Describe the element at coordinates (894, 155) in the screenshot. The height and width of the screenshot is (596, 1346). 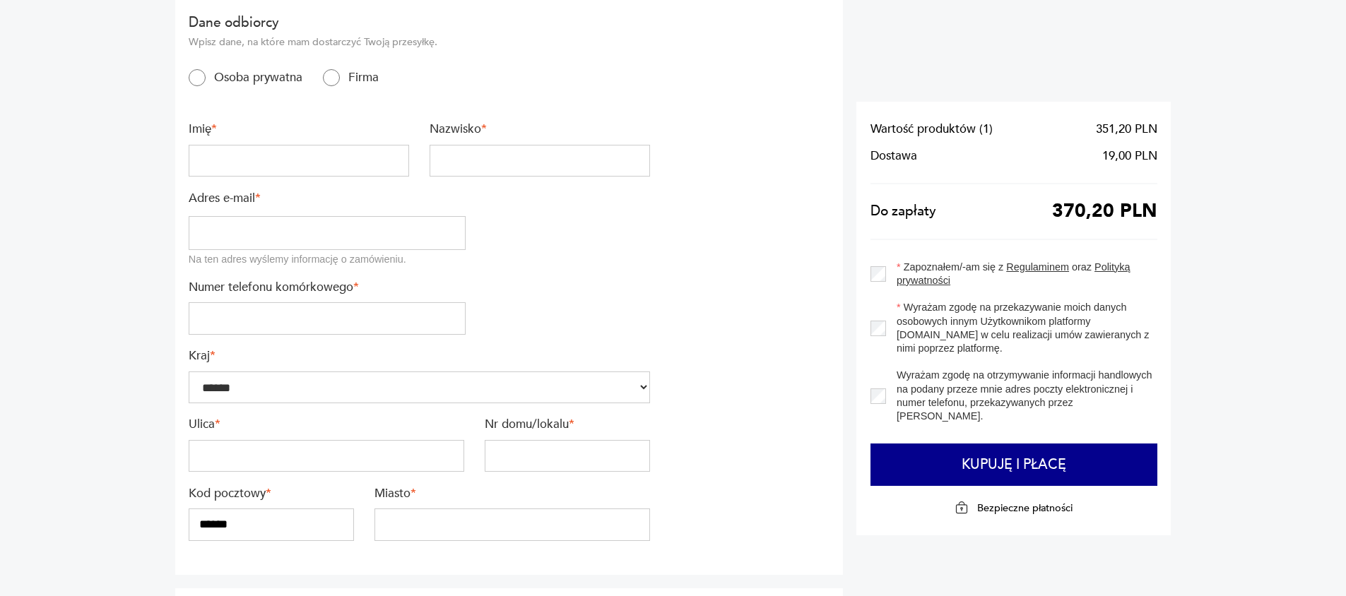
I see `span: Dostawa` at that location.